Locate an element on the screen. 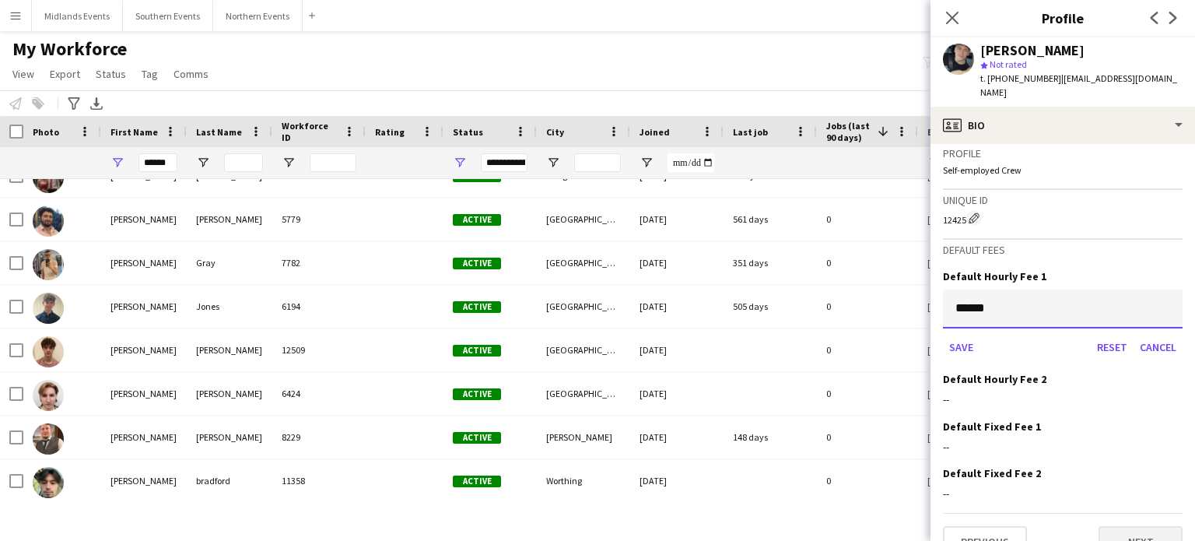 The height and width of the screenshot is (541, 1195). input: Workforce ID Filter Input is located at coordinates (333, 163).